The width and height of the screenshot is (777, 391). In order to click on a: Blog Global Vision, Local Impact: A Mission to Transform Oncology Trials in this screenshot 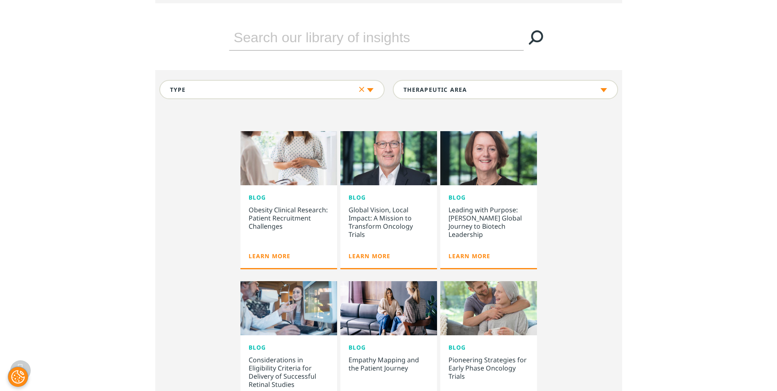, I will do `click(389, 227)`.